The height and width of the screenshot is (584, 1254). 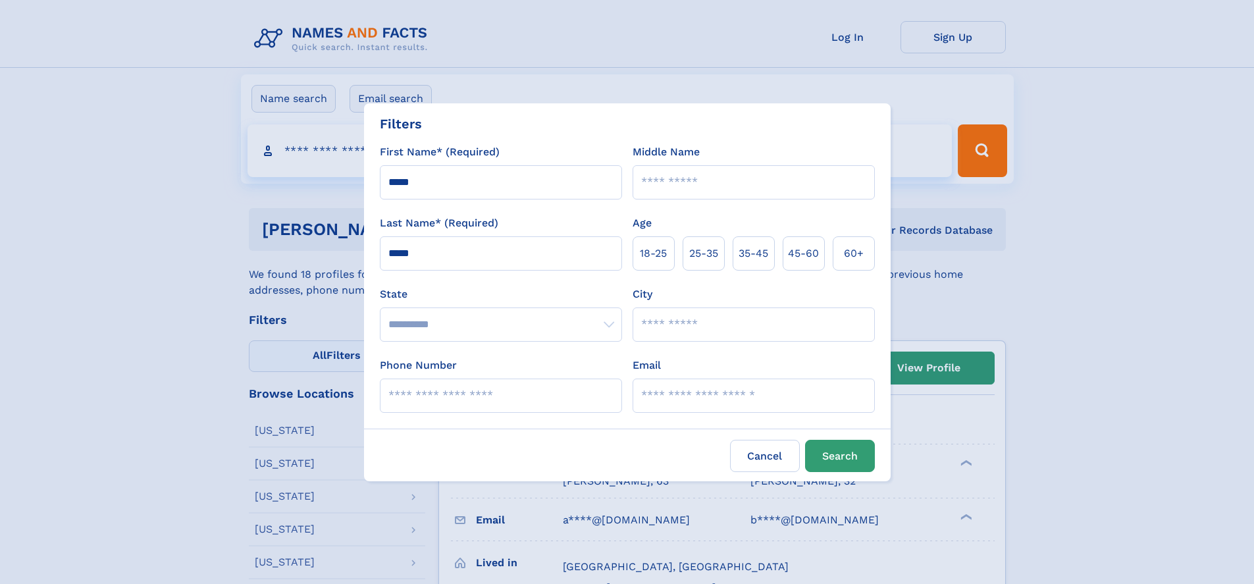 What do you see at coordinates (704, 253) in the screenshot?
I see `span: 25‑35` at bounding box center [704, 253].